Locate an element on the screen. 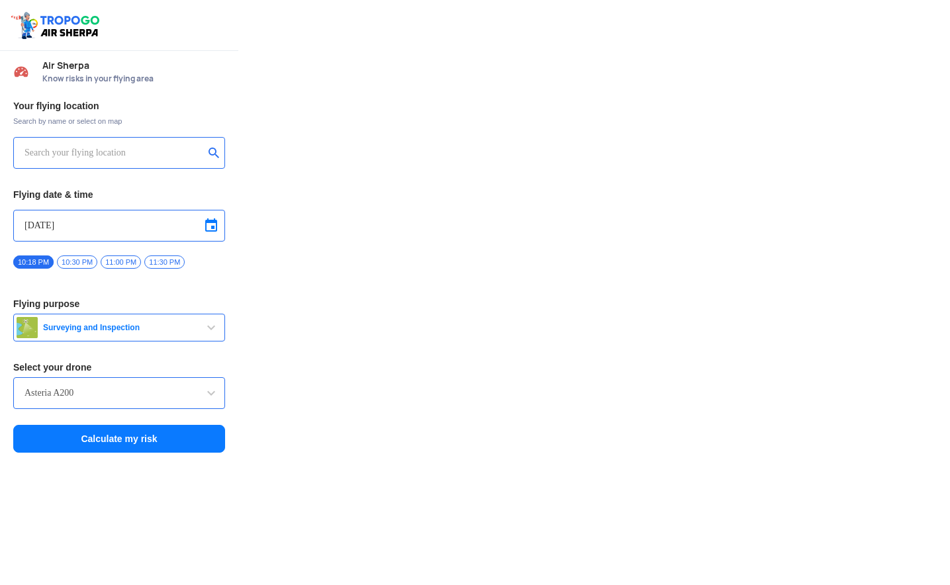 The height and width of the screenshot is (585, 950). span: 10:30 PM is located at coordinates (77, 262).